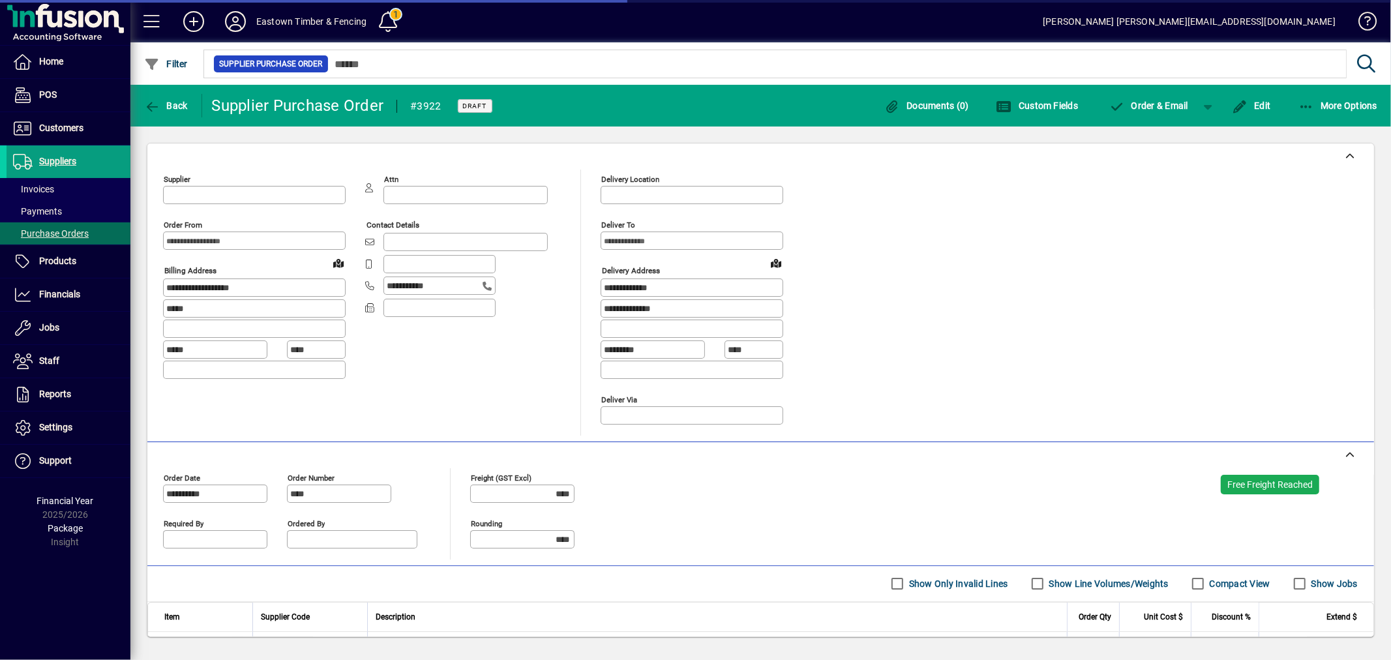 The height and width of the screenshot is (660, 1391). I want to click on button: Order & Email, so click(1148, 106).